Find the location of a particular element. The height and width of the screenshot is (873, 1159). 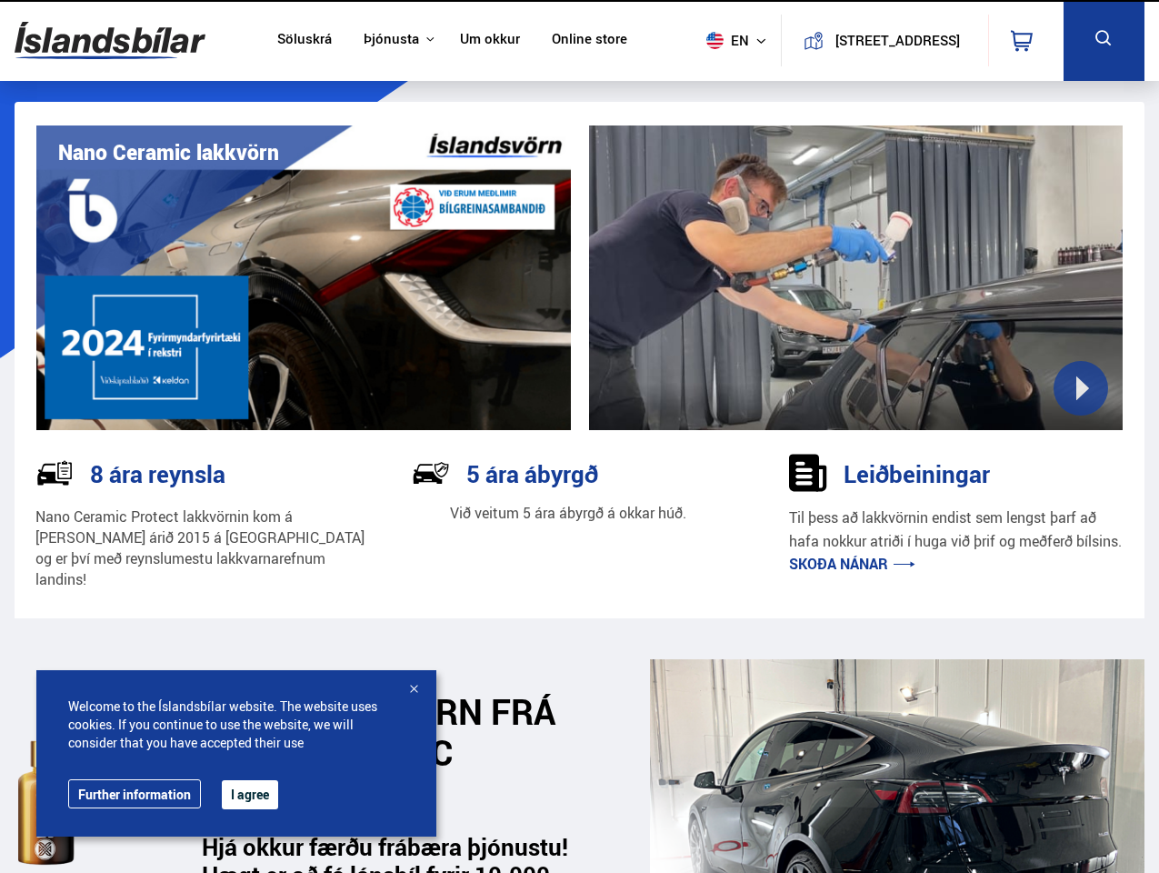

h3: Leiðbeiningar is located at coordinates (916, 474).